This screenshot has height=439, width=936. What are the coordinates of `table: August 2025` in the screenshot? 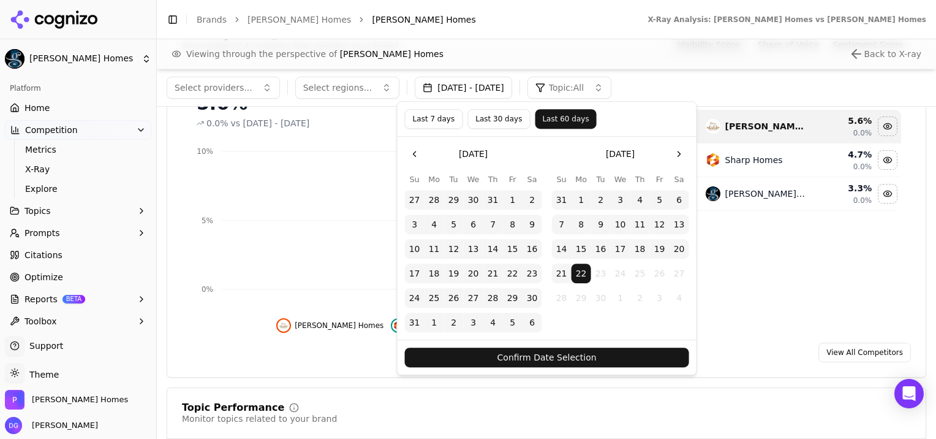 It's located at (473, 252).